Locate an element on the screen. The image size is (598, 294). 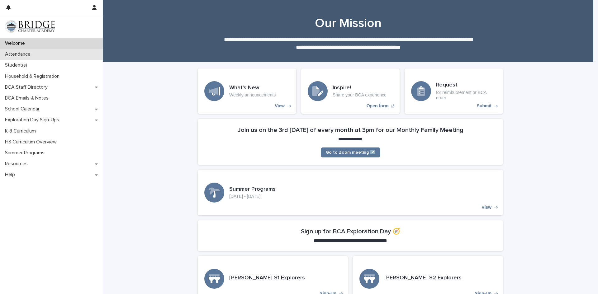
p: K-8 Curriculum is located at coordinates (21, 131).